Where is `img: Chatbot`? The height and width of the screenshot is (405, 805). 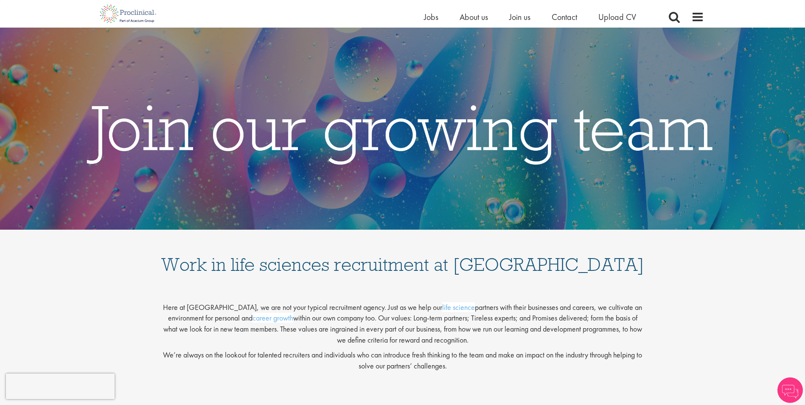 img: Chatbot is located at coordinates (790, 390).